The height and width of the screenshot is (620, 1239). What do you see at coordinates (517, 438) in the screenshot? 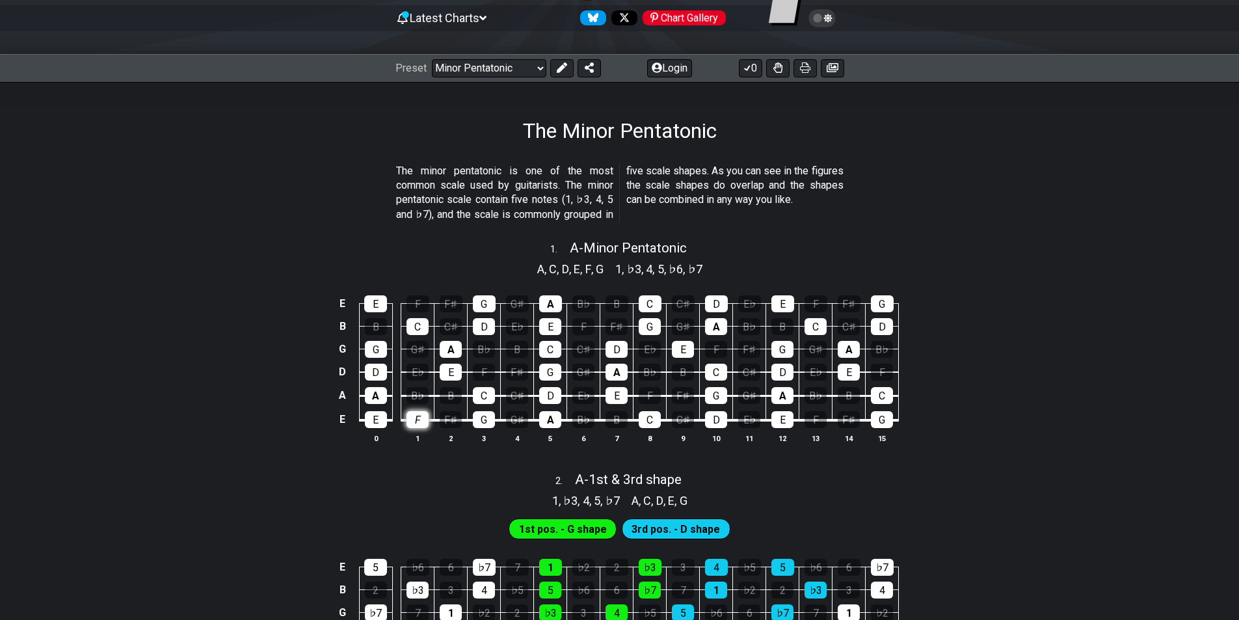
I see `th: 4` at bounding box center [517, 438].